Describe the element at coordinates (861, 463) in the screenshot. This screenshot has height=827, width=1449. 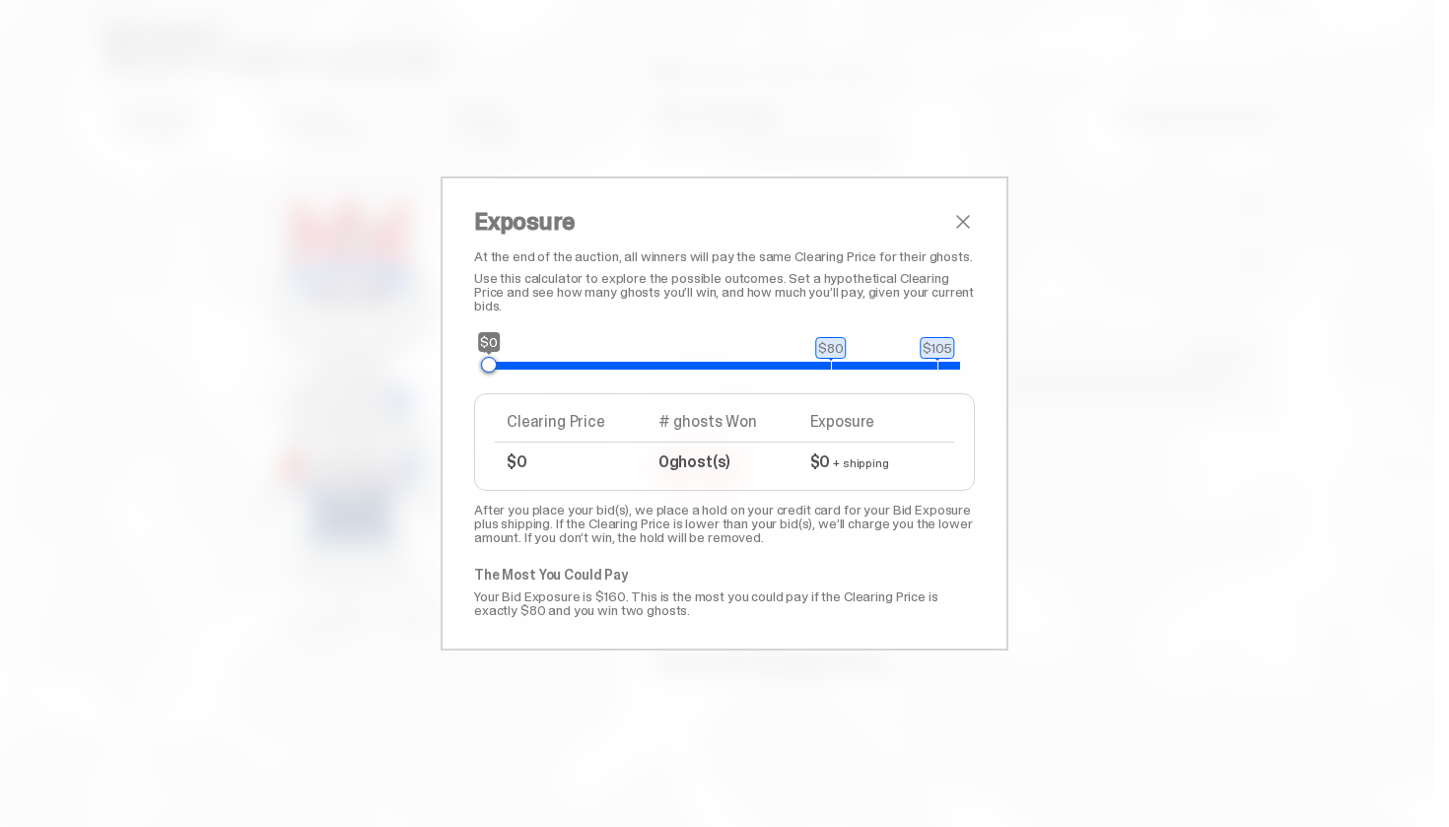
I see `span: + shipping` at that location.